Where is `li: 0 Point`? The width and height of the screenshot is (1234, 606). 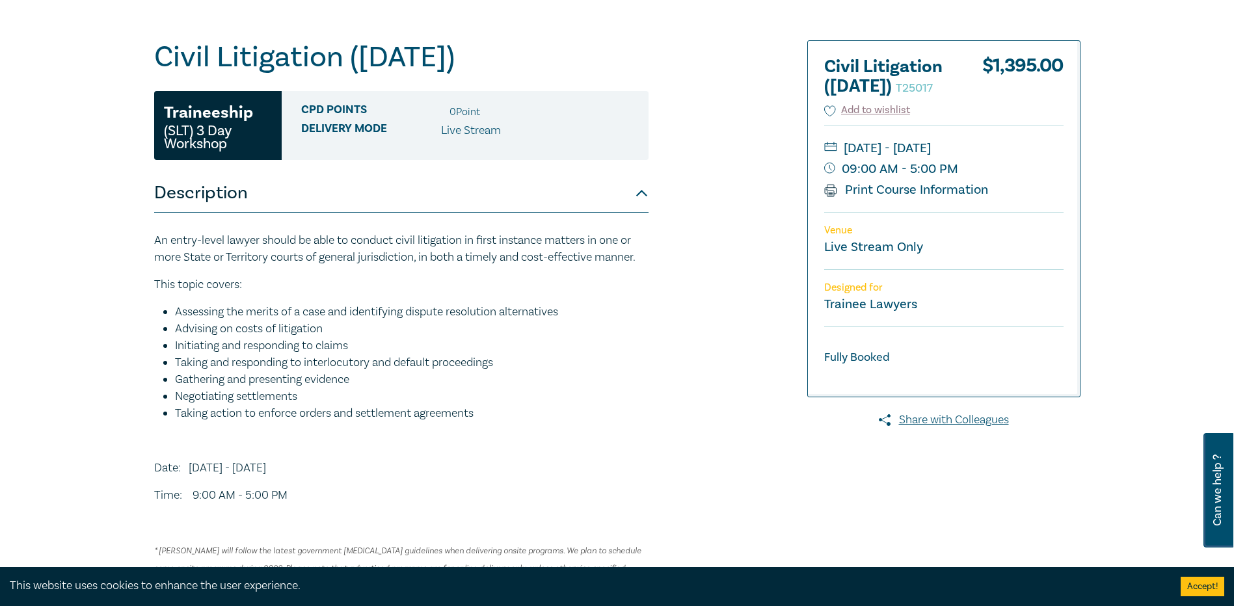
li: 0 Point is located at coordinates (464, 112).